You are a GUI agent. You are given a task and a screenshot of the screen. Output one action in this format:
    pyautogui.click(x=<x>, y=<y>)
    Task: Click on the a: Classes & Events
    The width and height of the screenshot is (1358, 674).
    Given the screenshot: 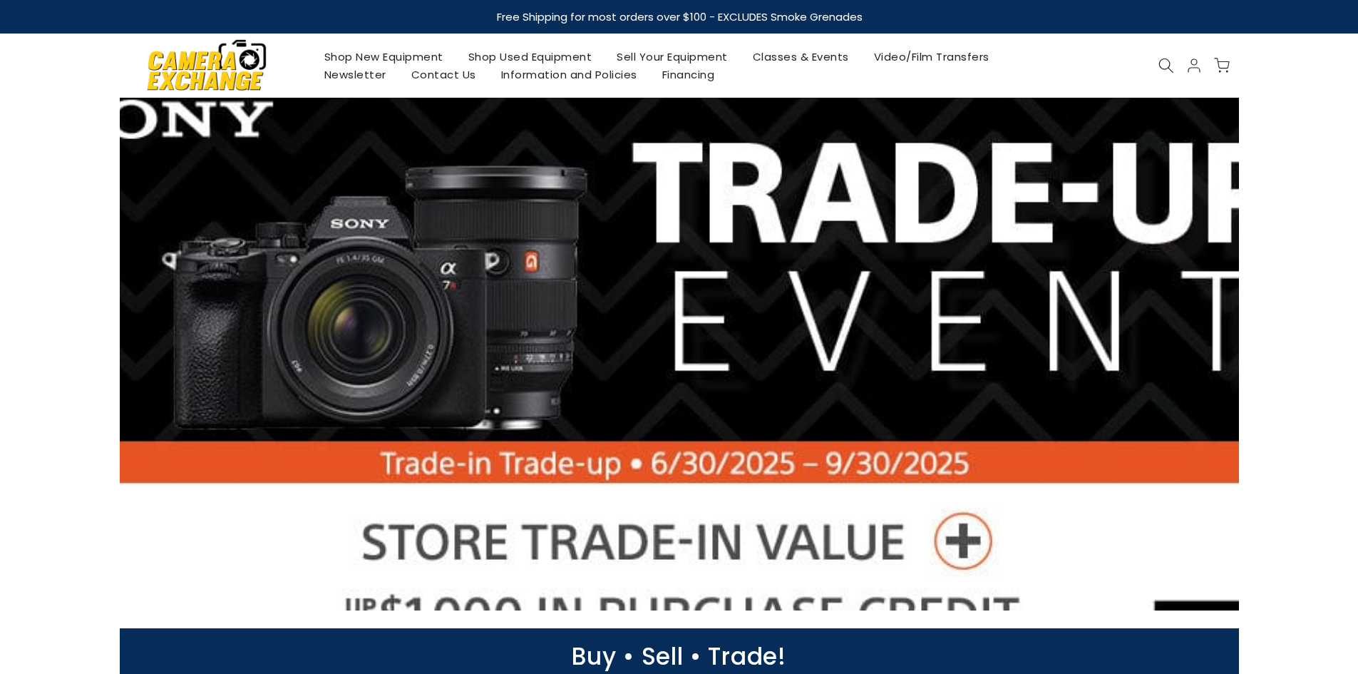 What is the action you would take?
    pyautogui.click(x=801, y=56)
    